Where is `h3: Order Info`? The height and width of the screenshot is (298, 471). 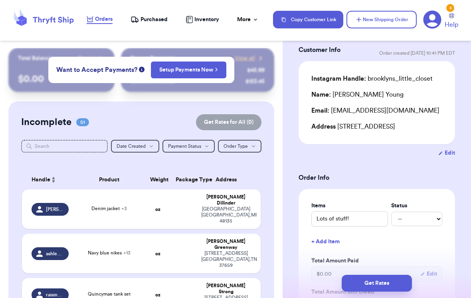
h3: Order Info is located at coordinates (377, 178).